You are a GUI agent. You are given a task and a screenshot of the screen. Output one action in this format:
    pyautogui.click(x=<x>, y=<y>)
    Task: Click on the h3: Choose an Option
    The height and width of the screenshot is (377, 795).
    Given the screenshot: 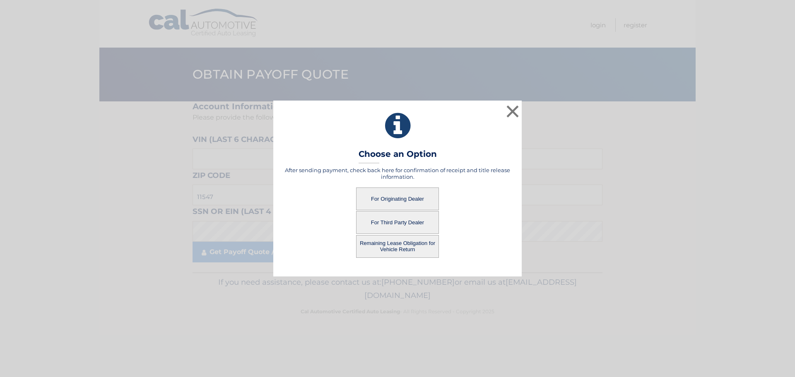 What is the action you would take?
    pyautogui.click(x=397, y=156)
    